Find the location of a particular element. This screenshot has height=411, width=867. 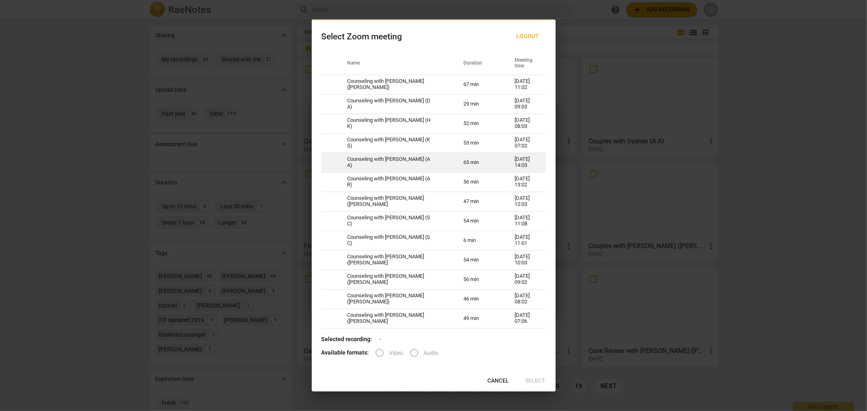

span: Logout is located at coordinates (528, 37).